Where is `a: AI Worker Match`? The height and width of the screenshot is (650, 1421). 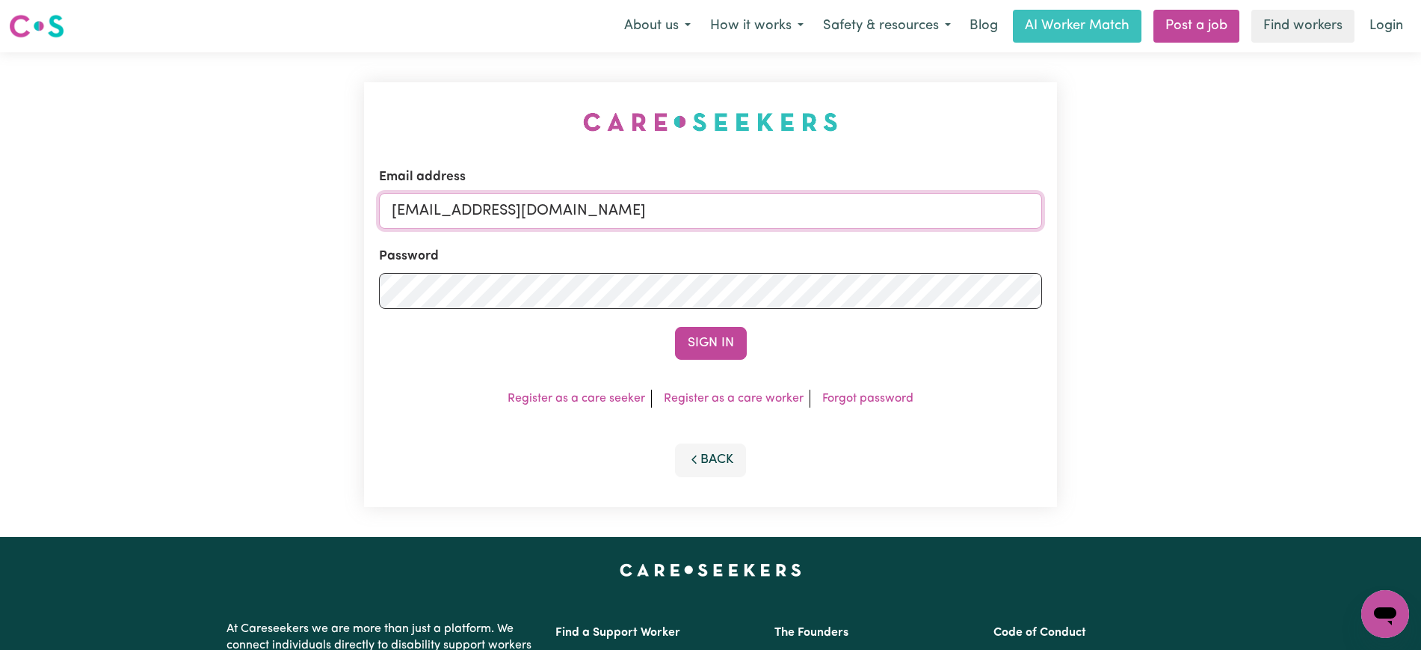
a: AI Worker Match is located at coordinates (1077, 26).